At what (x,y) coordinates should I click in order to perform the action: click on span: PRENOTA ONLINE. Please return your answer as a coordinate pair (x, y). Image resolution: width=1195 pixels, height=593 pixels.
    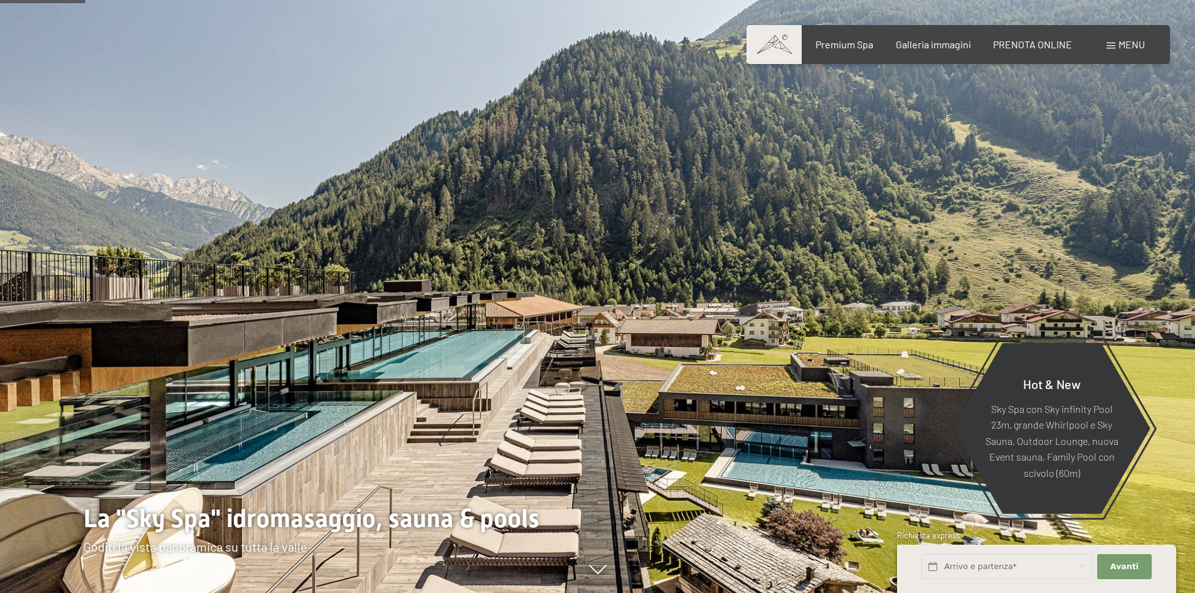
    Looking at the image, I should click on (1033, 44).